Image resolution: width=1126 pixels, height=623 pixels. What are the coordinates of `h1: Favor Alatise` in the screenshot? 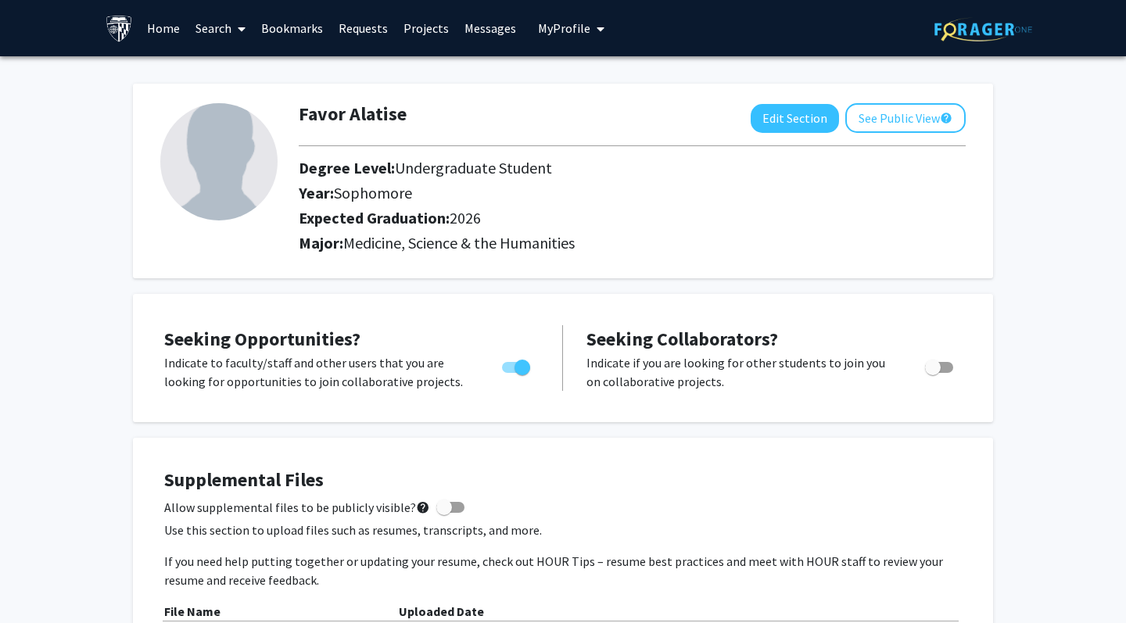 It's located at (353, 114).